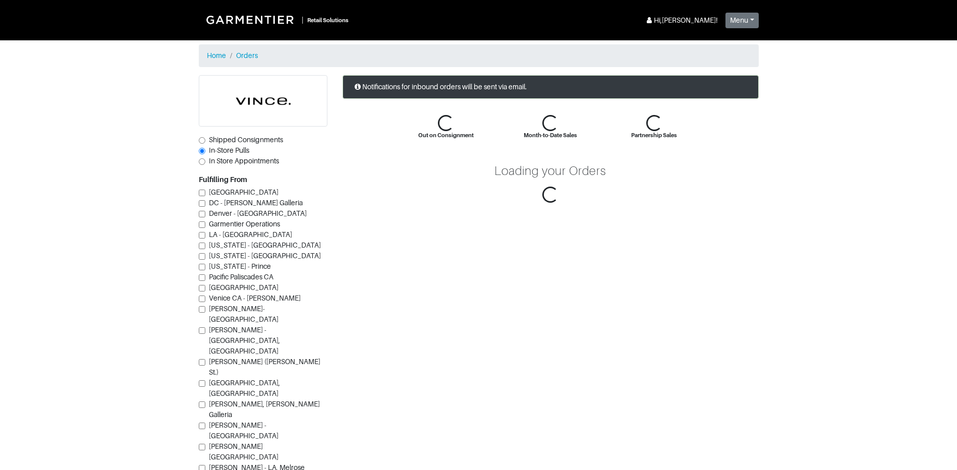  I want to click on span: In Store Appointments, so click(244, 161).